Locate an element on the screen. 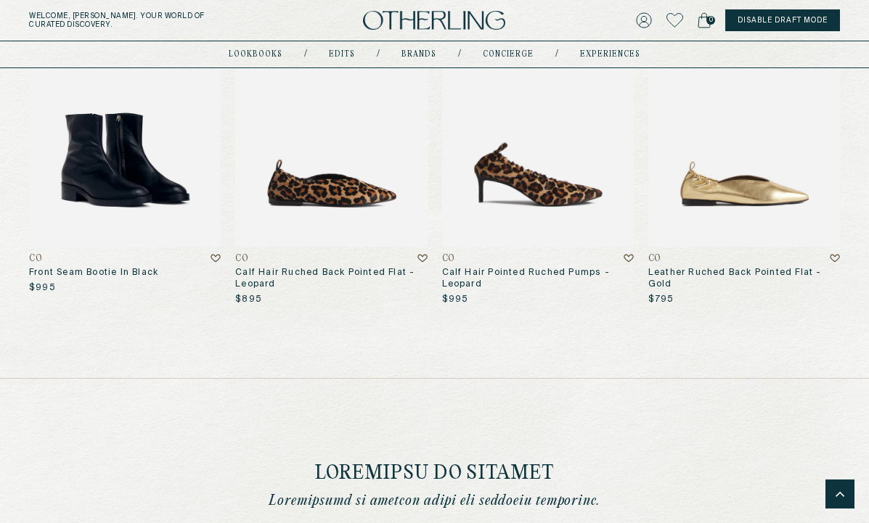 The image size is (869, 523). p: $895 is located at coordinates (248, 300).